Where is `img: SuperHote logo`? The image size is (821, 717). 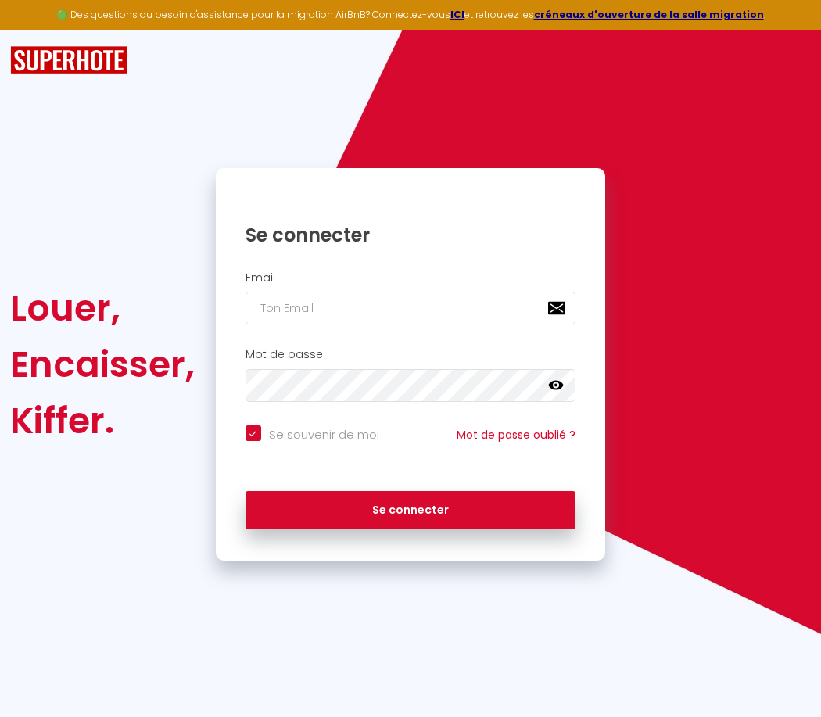
img: SuperHote logo is located at coordinates (69, 60).